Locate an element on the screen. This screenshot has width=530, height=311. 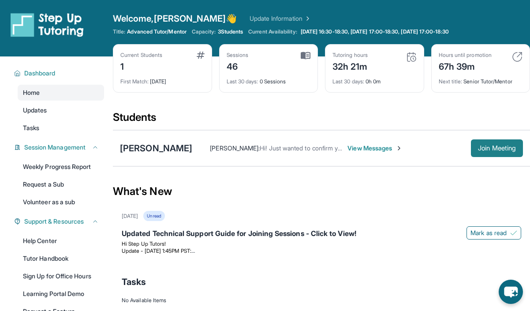
div: Current Students is located at coordinates (141, 55).